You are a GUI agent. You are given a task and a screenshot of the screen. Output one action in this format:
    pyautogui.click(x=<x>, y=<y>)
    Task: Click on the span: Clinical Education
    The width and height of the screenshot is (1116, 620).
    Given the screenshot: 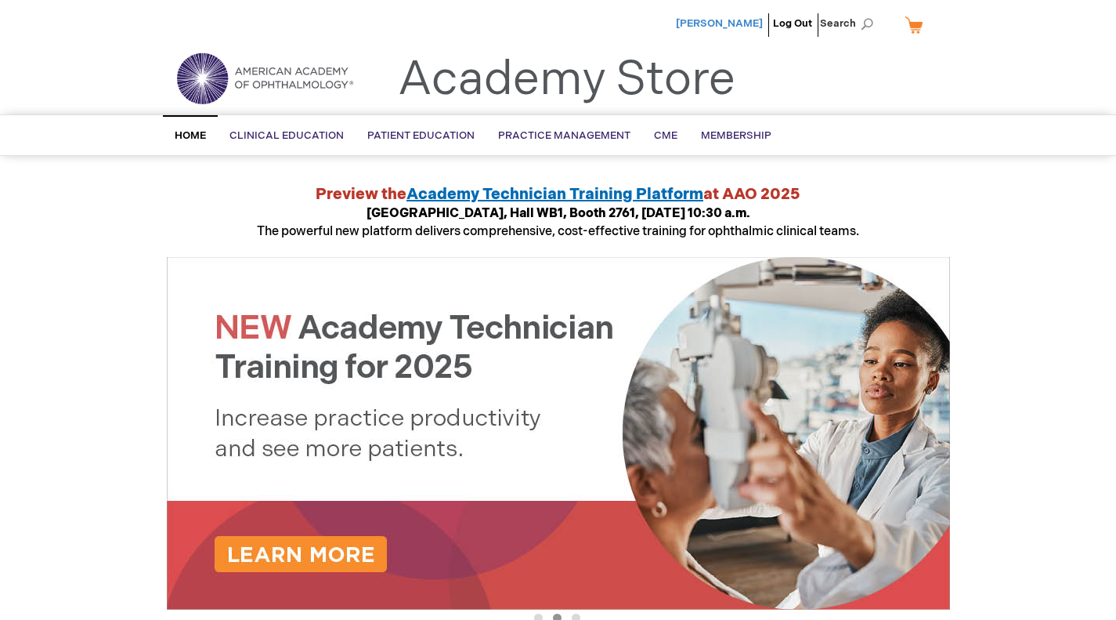 What is the action you would take?
    pyautogui.click(x=287, y=136)
    